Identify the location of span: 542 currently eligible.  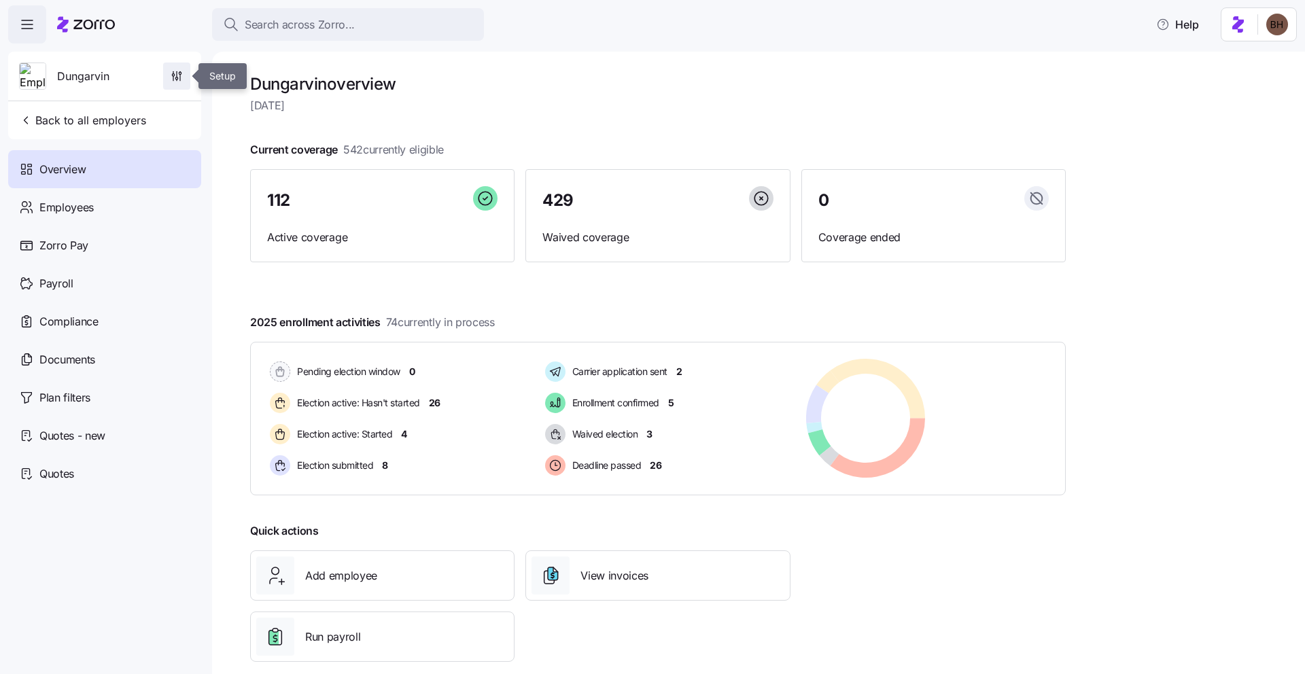
(393, 149).